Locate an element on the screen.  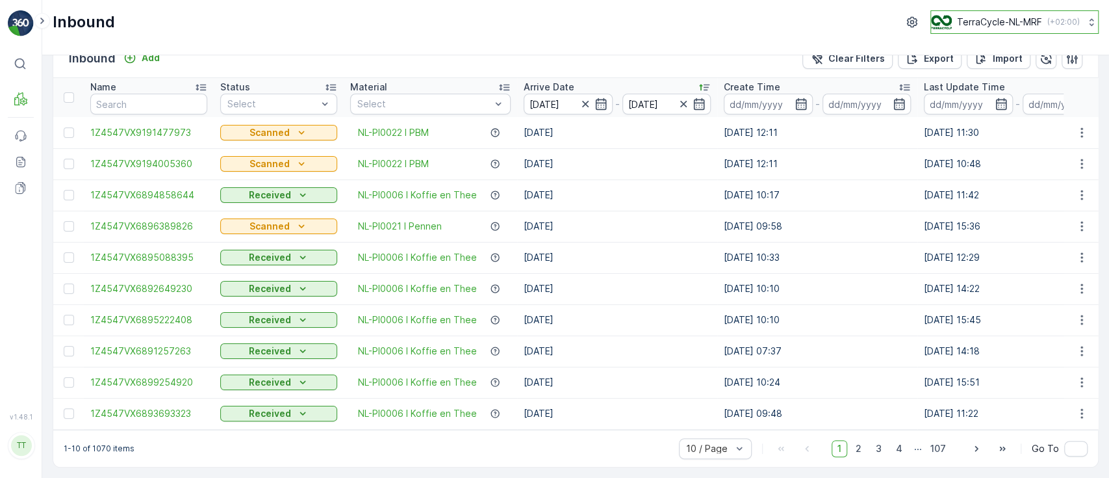
span: 107 is located at coordinates (938, 448).